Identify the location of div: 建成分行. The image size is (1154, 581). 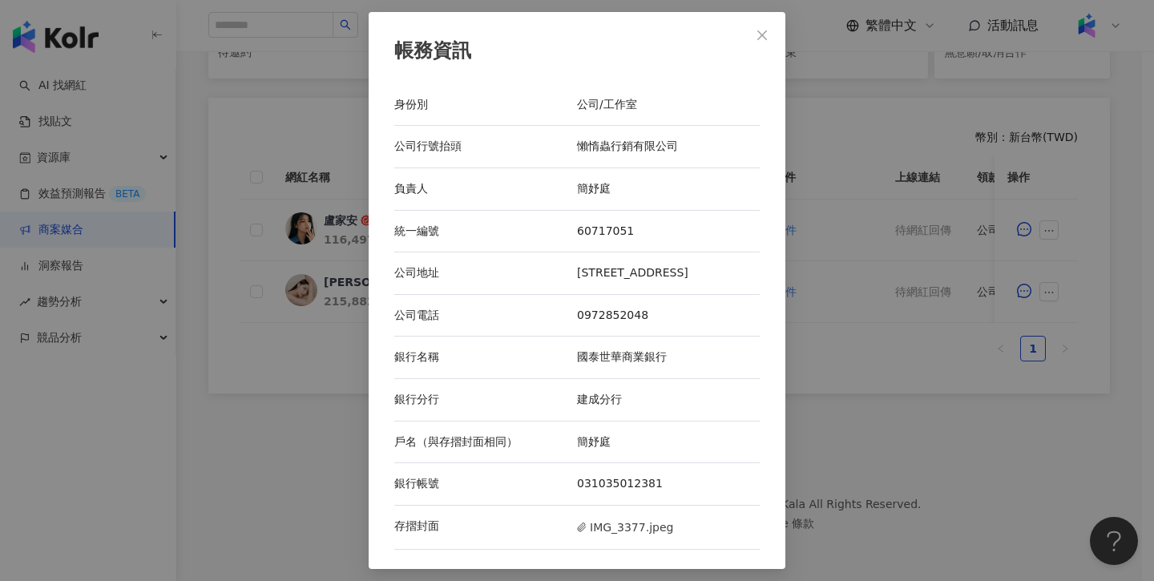
(668, 400).